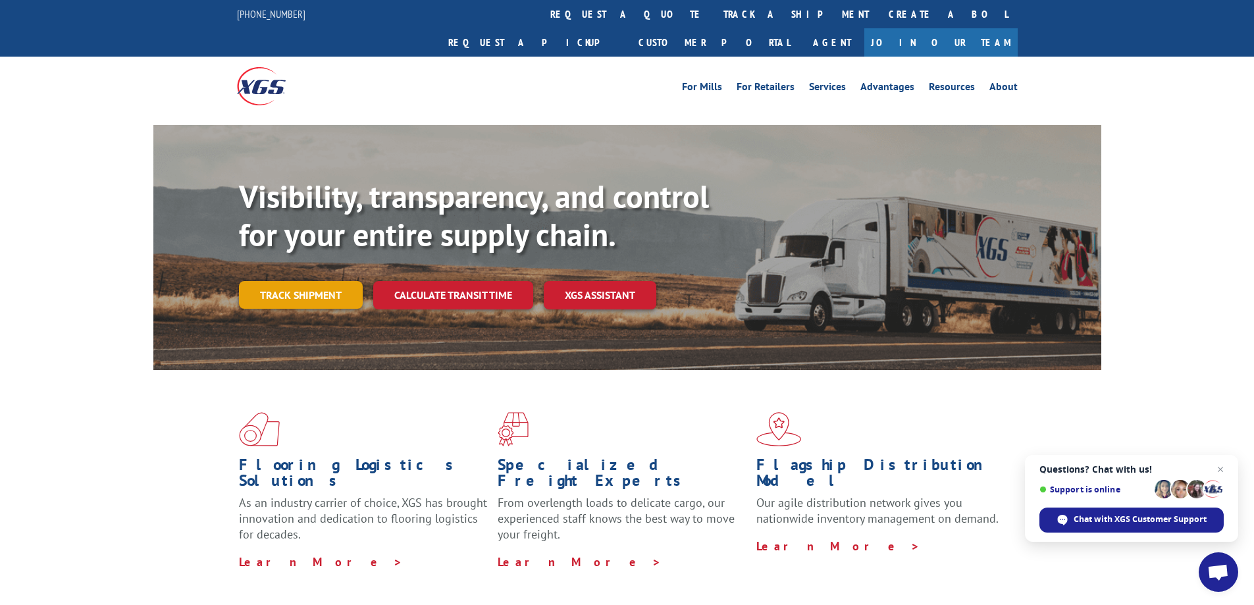  What do you see at coordinates (1221, 470) in the screenshot?
I see `span: Close chat` at bounding box center [1221, 470].